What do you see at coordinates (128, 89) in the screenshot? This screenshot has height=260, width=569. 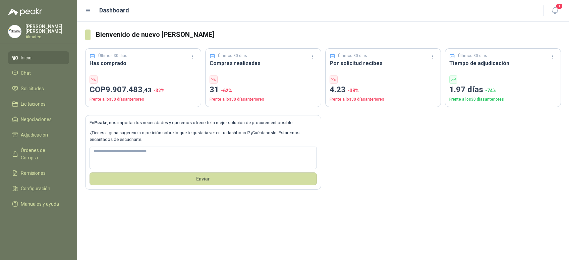 I see `span: 9.907.483` at bounding box center [128, 89].